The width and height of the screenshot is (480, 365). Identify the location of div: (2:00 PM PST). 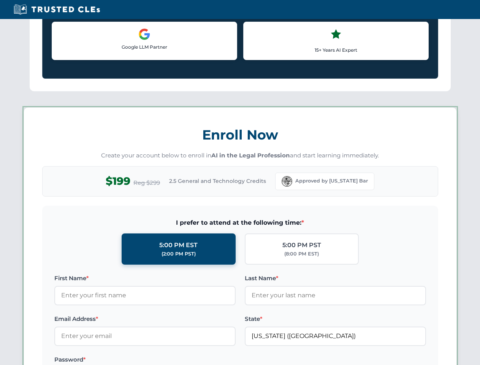
(179, 254).